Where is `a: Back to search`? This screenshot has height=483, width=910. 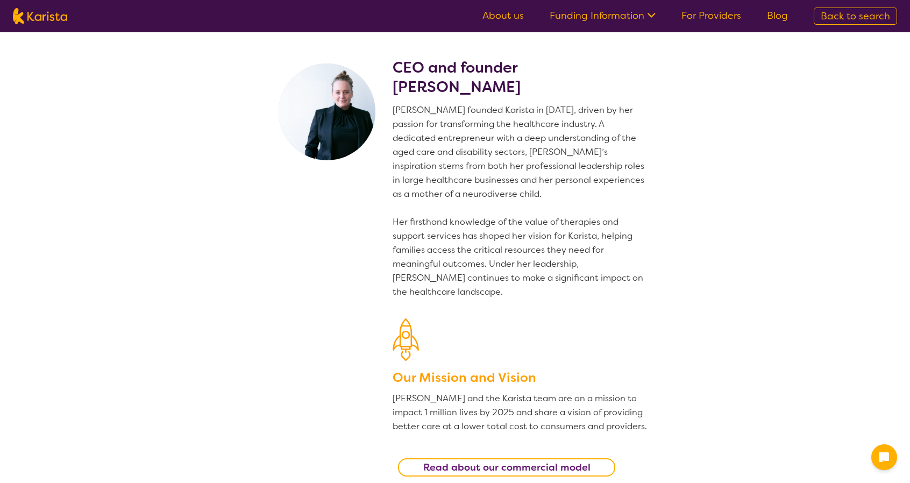 a: Back to search is located at coordinates (855, 16).